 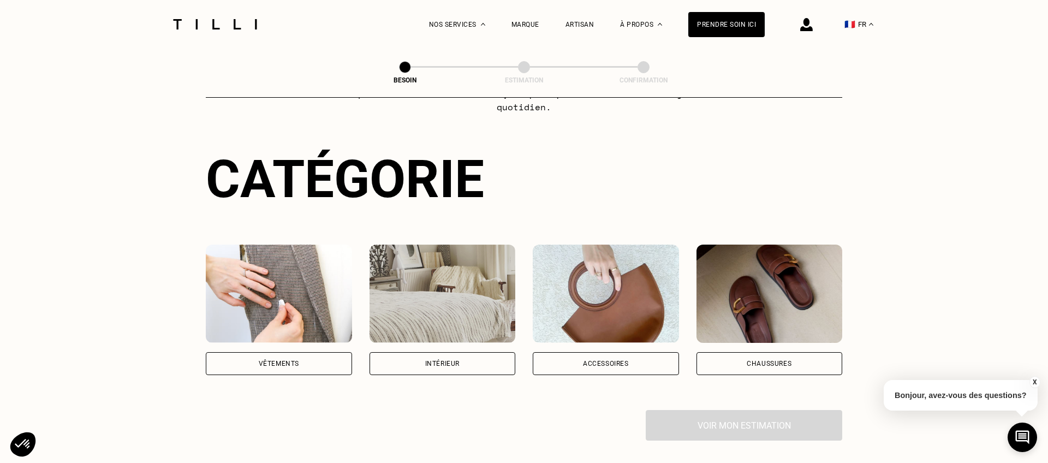 I want to click on div: Artisan, so click(x=579, y=25).